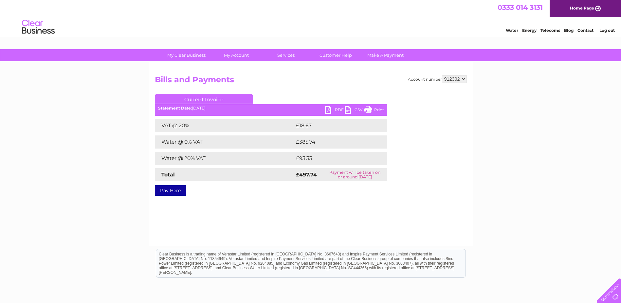 Image resolution: width=621 pixels, height=303 pixels. I want to click on a: Services, so click(286, 55).